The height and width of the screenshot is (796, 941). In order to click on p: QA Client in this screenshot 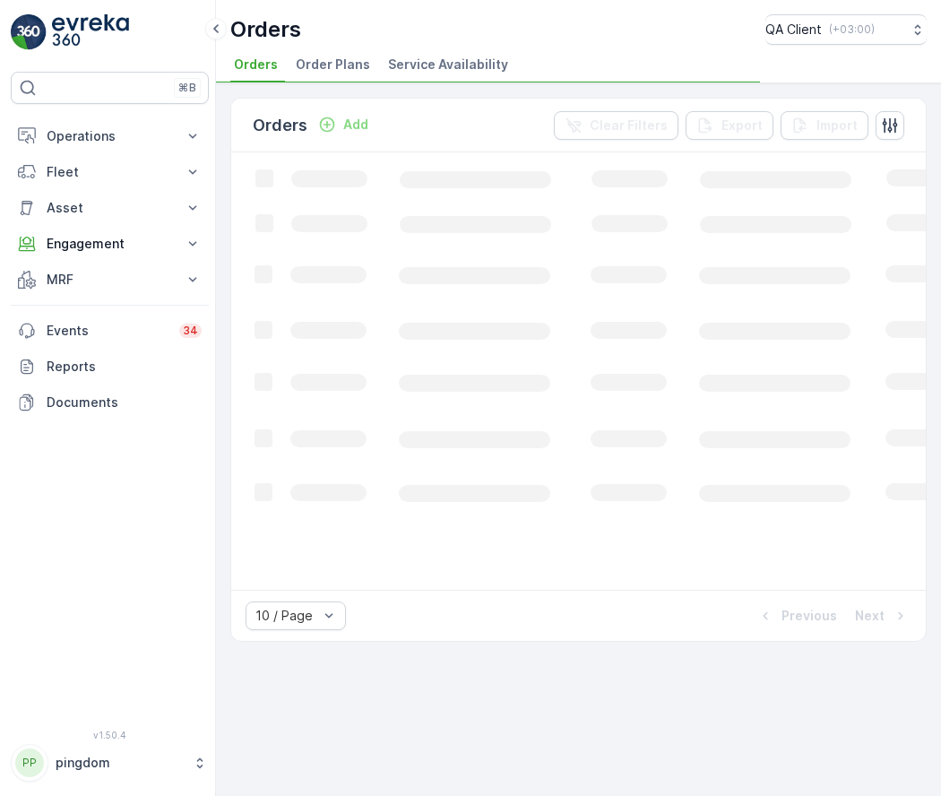, I will do `click(793, 30)`.